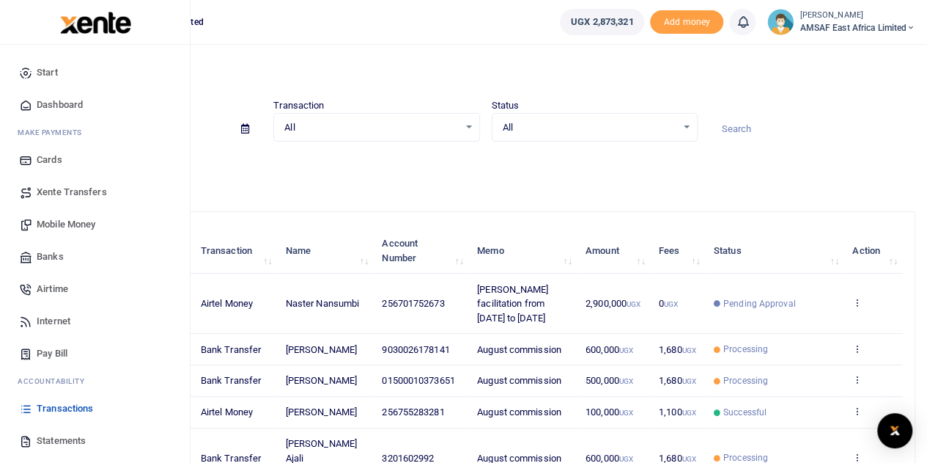 The height and width of the screenshot is (463, 927). I want to click on span: 2,900,000, so click(613, 303).